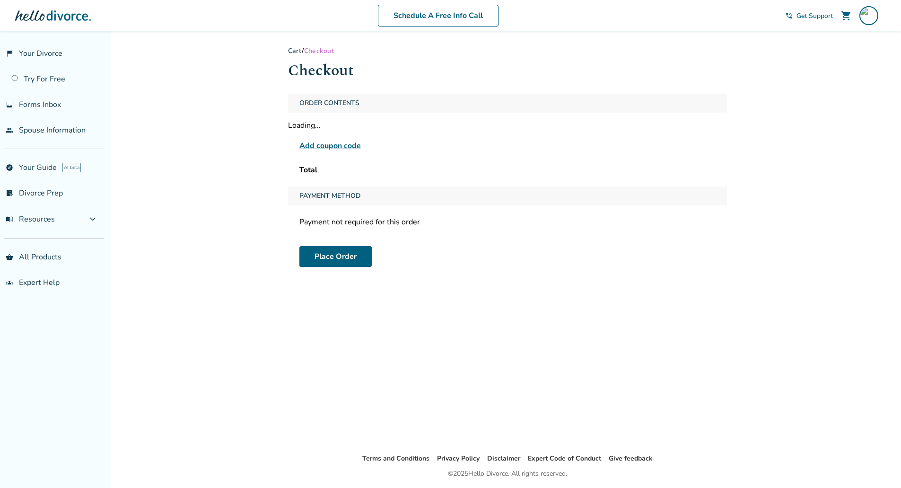 Image resolution: width=901 pixels, height=488 pixels. Describe the element at coordinates (564, 458) in the screenshot. I see `a: Expert Code of Conduct` at that location.